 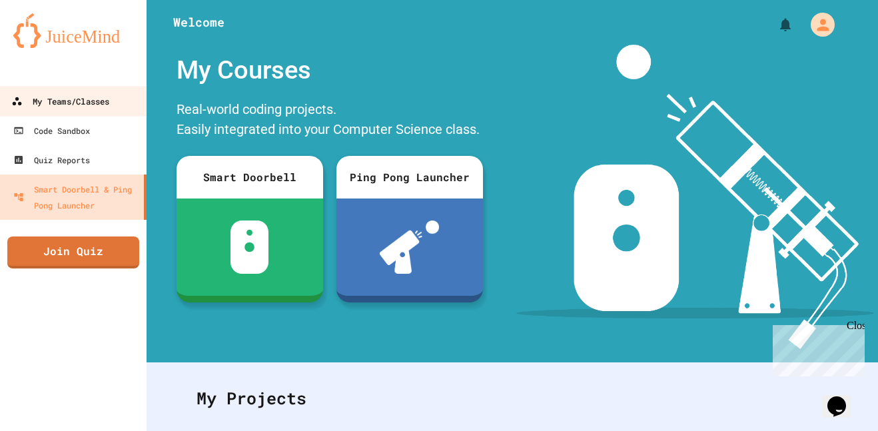 What do you see at coordinates (73, 31) in the screenshot?
I see `img: logo-orange.svg` at bounding box center [73, 31].